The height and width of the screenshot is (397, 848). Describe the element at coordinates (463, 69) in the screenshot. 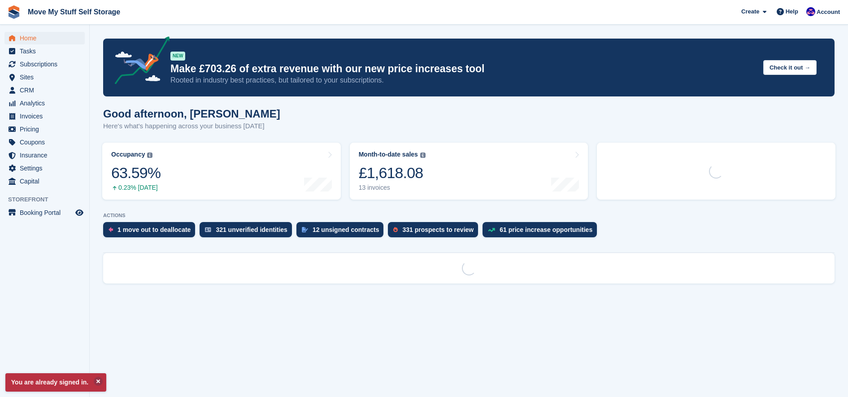

I see `p: Make £703.26 of extra revenue with our new price increases tool` at that location.